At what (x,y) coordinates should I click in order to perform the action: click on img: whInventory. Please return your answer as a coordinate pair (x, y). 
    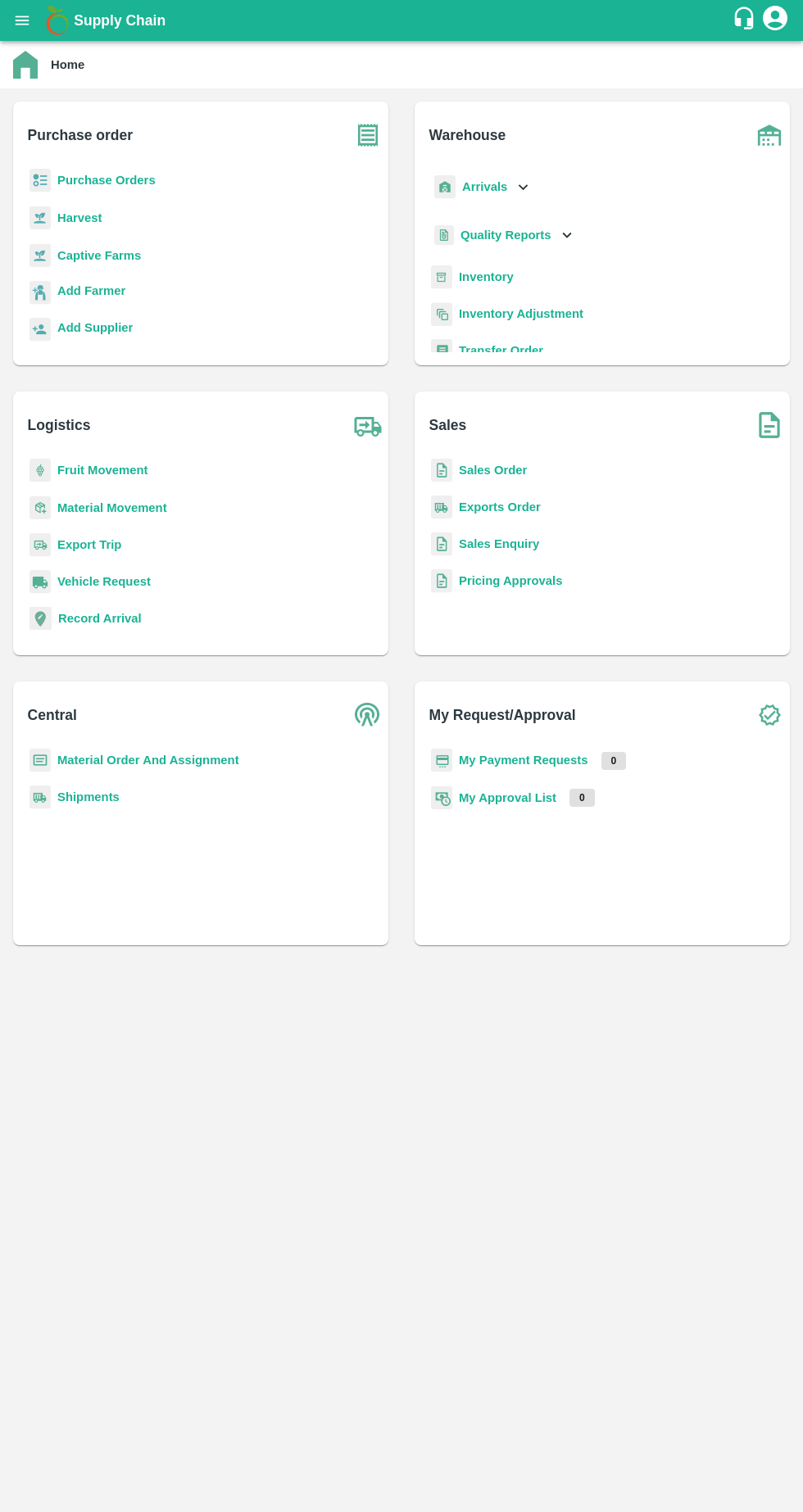
    Looking at the image, I should click on (441, 277).